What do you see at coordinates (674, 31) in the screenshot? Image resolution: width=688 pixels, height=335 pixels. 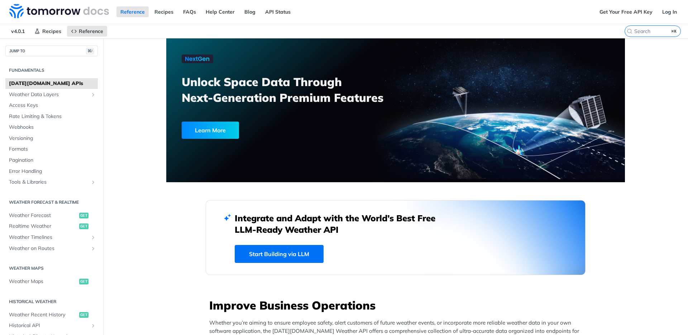 I see `kbd: ⌘K` at bounding box center [674, 31].